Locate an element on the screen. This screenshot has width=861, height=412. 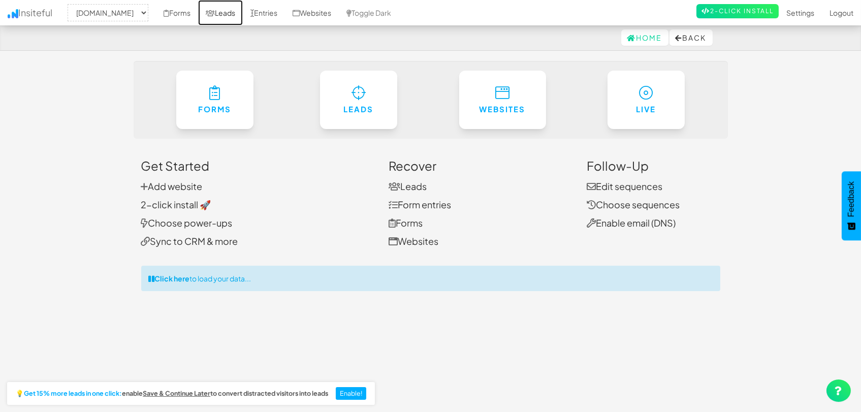
strong: Click here is located at coordinates (172, 278).